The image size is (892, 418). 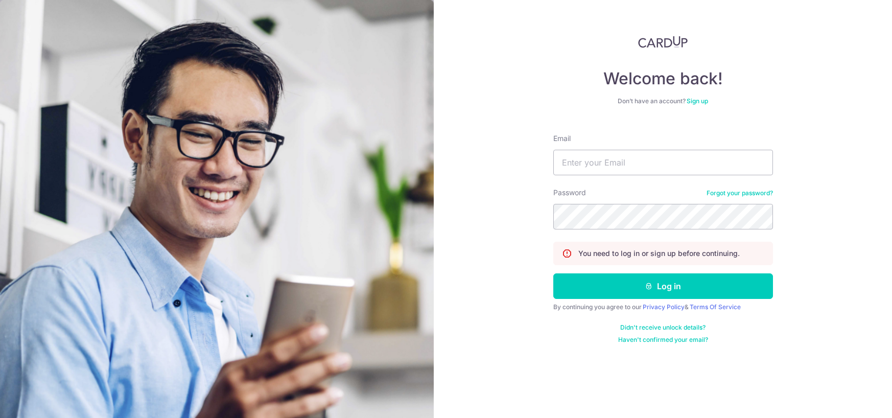 I want to click on a: Sign up, so click(x=697, y=101).